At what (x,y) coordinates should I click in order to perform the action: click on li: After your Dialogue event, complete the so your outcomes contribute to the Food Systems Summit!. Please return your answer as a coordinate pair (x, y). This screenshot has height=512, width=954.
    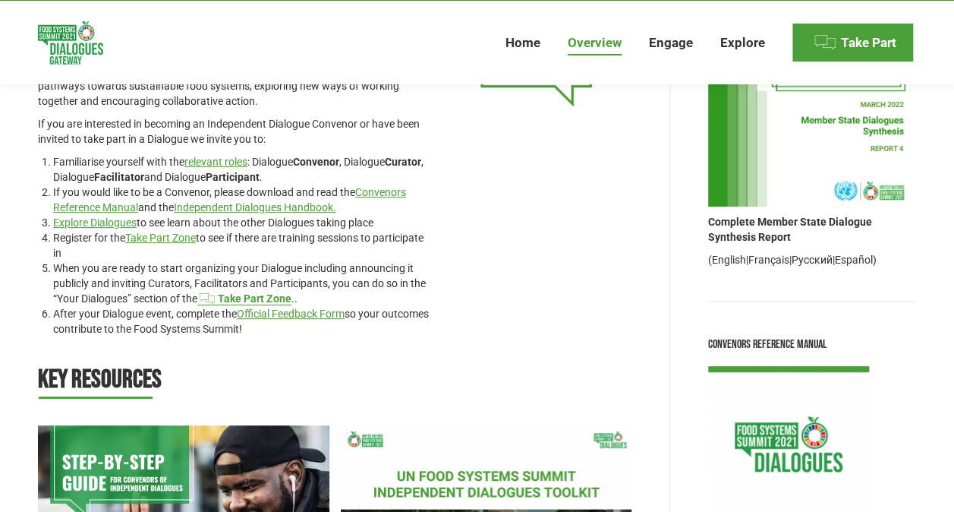
    Looking at the image, I should click on (241, 321).